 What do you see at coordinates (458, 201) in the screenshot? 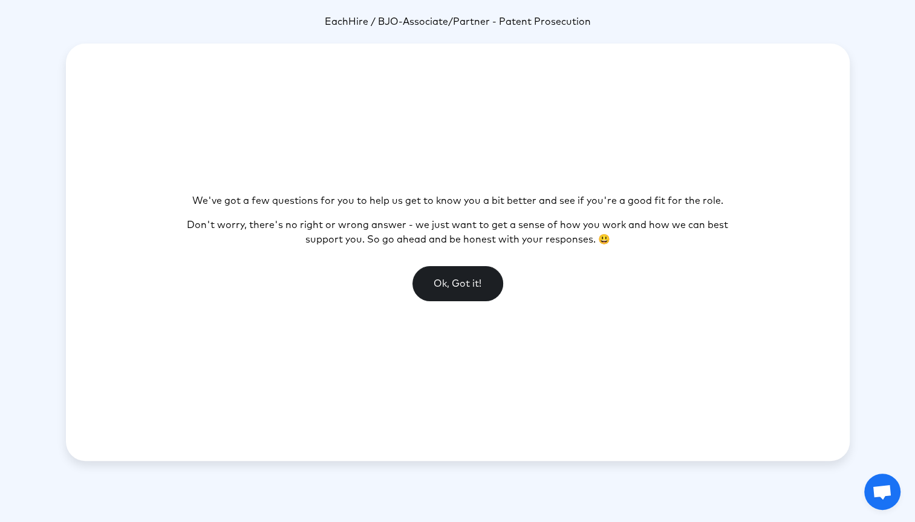
I see `p: We've got a few questions for you to help us get to know you a bit better and see if you're a goo...` at bounding box center [458, 201].